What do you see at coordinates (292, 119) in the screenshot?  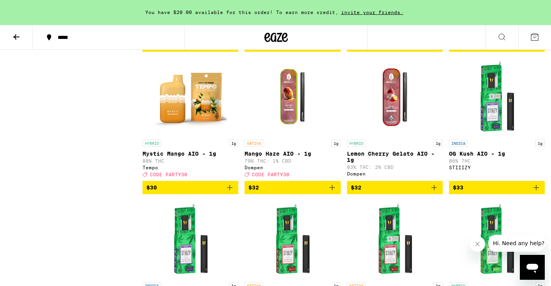 I see `a: Open page for Mango Haze AIO - 1g from Dompen` at bounding box center [292, 119].